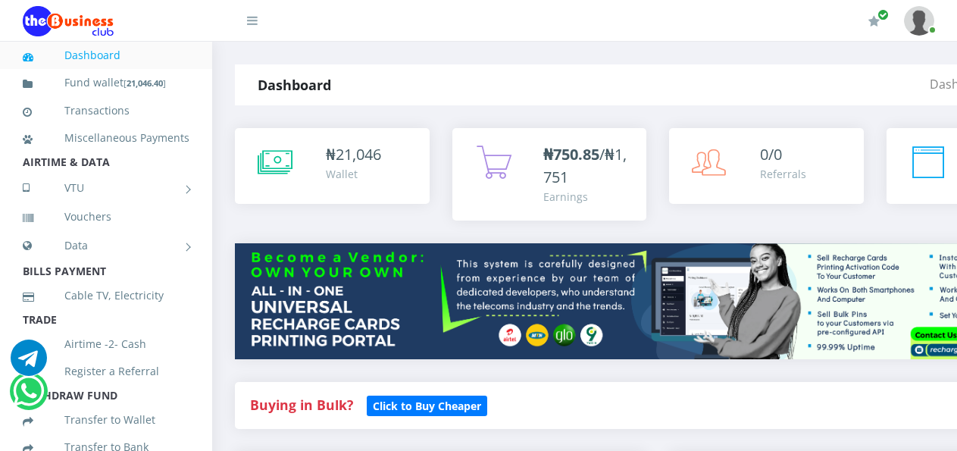 This screenshot has width=957, height=451. Describe the element at coordinates (106, 371) in the screenshot. I see `a: Register a Referral` at that location.